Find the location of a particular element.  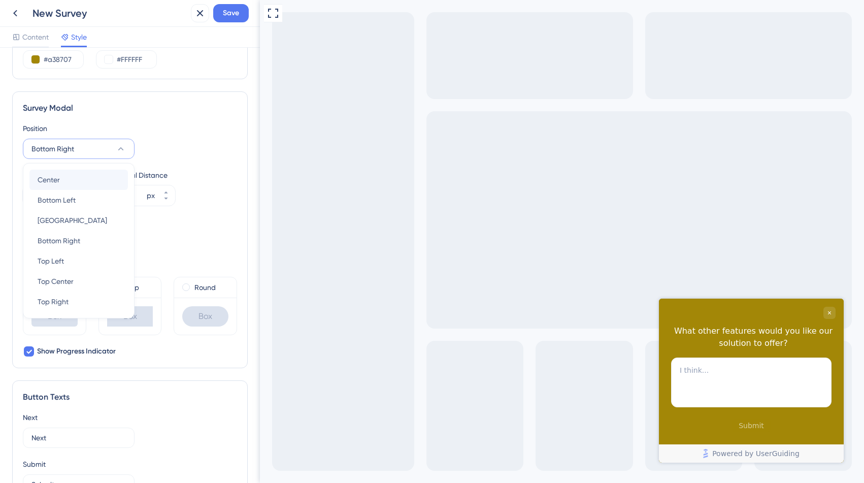

label: Round is located at coordinates (205, 287).